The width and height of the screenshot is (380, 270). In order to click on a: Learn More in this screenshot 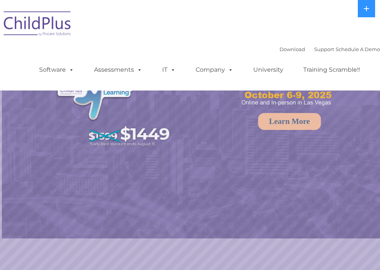, I will do `click(289, 121)`.